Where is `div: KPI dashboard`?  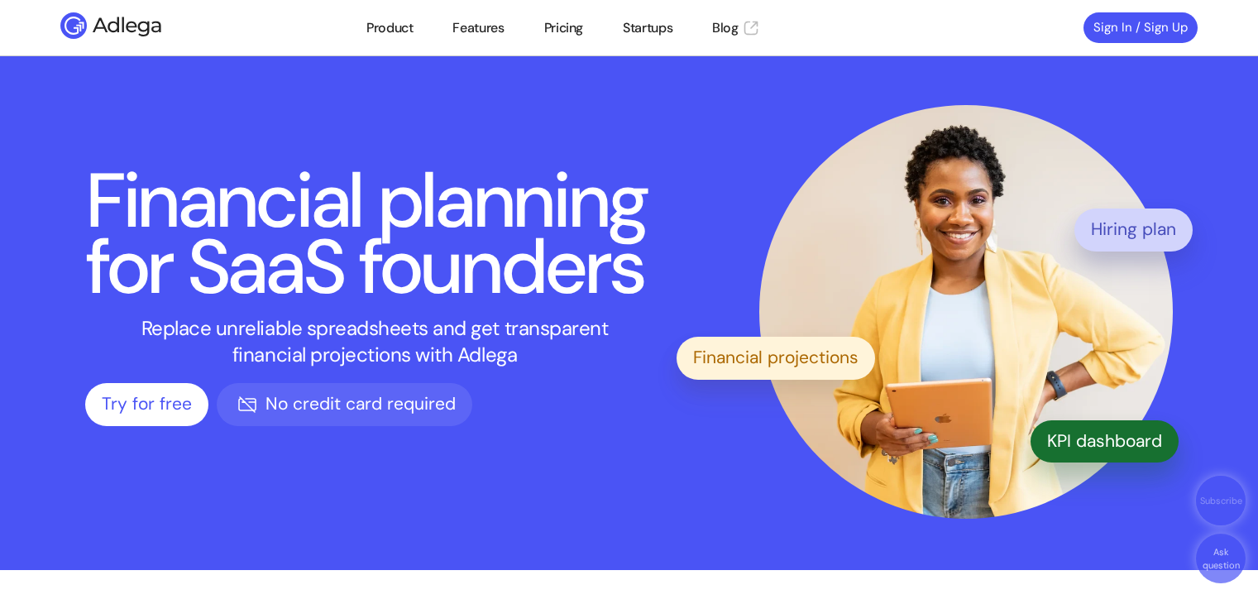
div: KPI dashboard is located at coordinates (1104, 442).